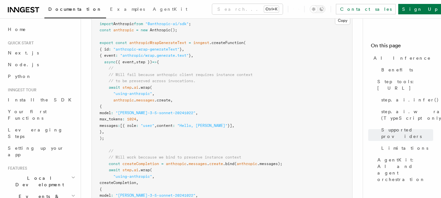 The height and width of the screenshot is (198, 441). Describe the element at coordinates (110, 62) in the screenshot. I see `span: async` at that location.